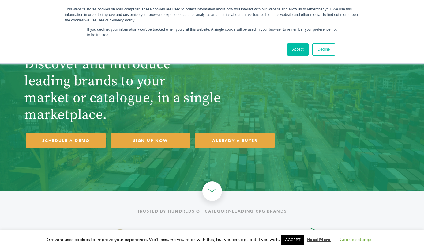 This screenshot has width=424, height=250. Describe the element at coordinates (212, 15) in the screenshot. I see `div: This website stores cookies on your computer. These cookies are used to collect information about...` at that location.